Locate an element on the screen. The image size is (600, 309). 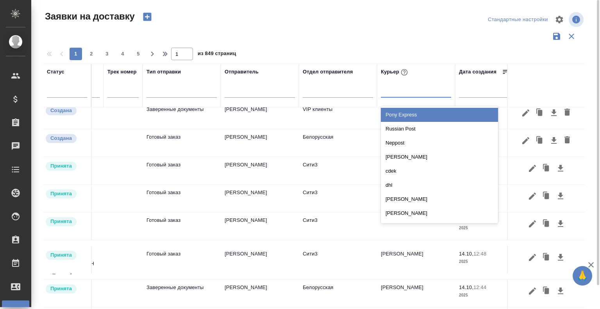
span: Посмотреть информацию is located at coordinates (577, 20).